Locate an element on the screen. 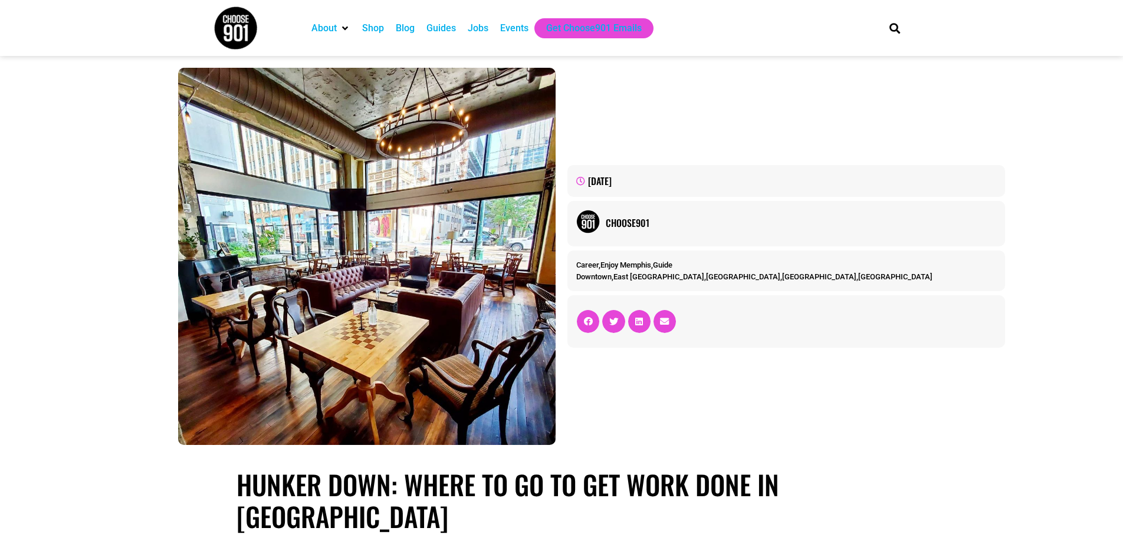 This screenshot has height=541, width=1123. a: Career is located at coordinates (587, 265).